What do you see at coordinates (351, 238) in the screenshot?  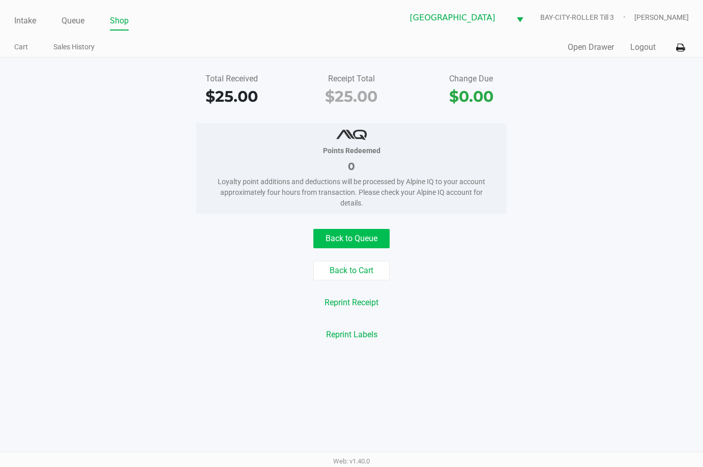 I see `button: Back to Queue` at bounding box center [351, 238].